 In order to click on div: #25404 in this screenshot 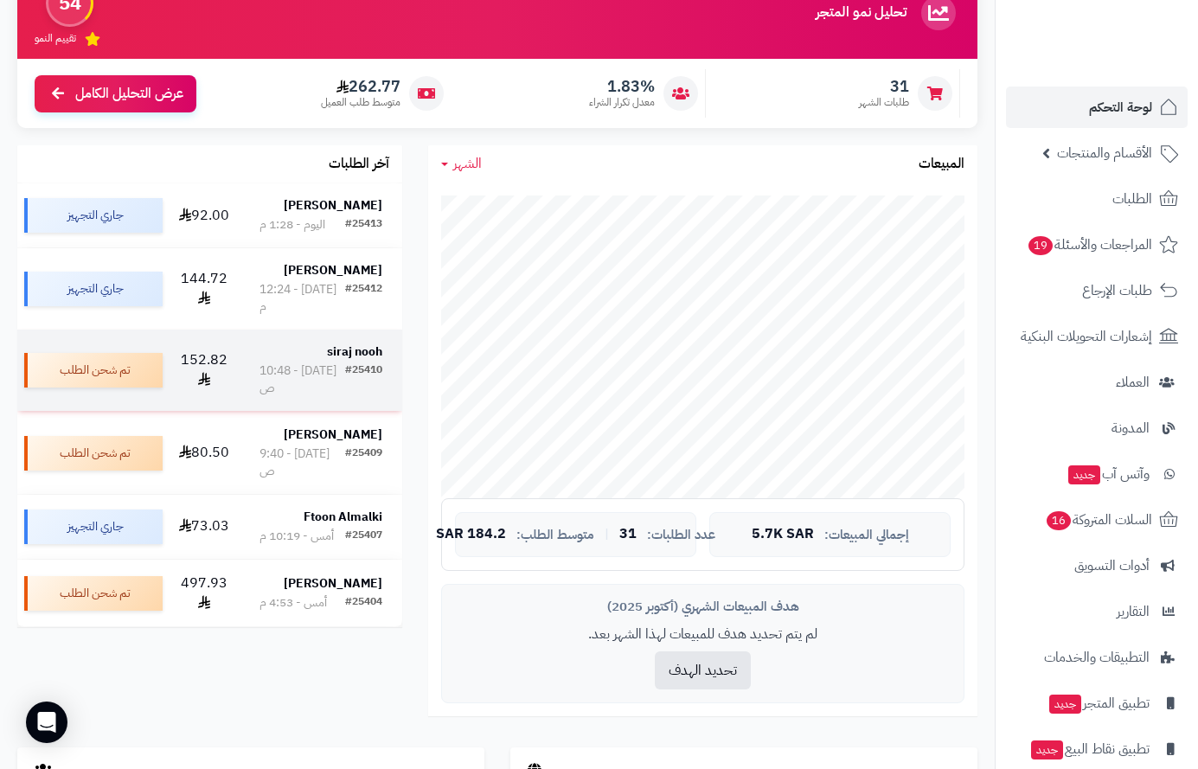, I will do `click(363, 603)`.